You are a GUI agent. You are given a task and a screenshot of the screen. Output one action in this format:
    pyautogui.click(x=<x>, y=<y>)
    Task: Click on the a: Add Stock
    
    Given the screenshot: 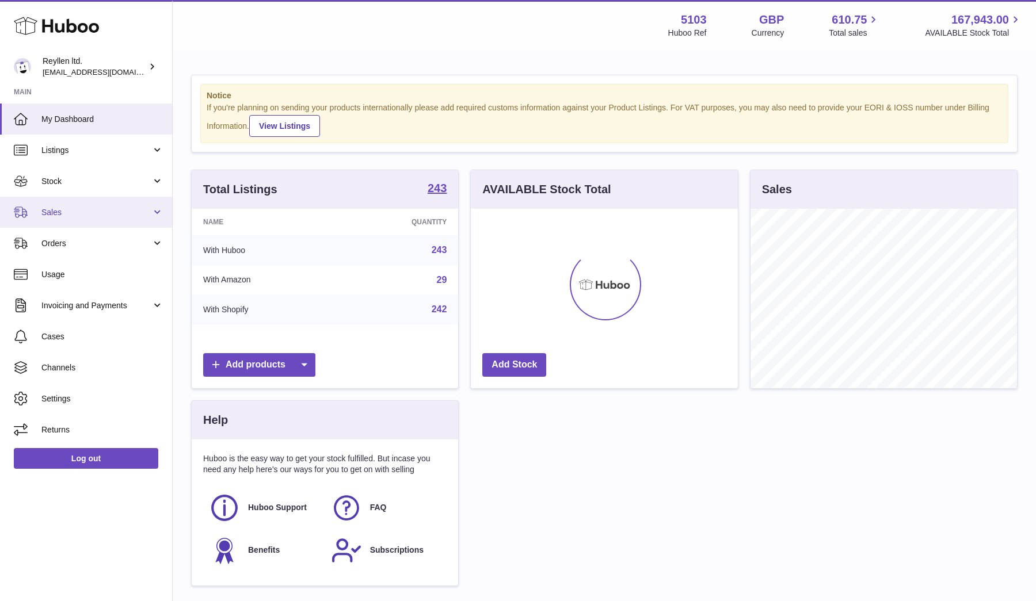 What is the action you would take?
    pyautogui.click(x=514, y=365)
    